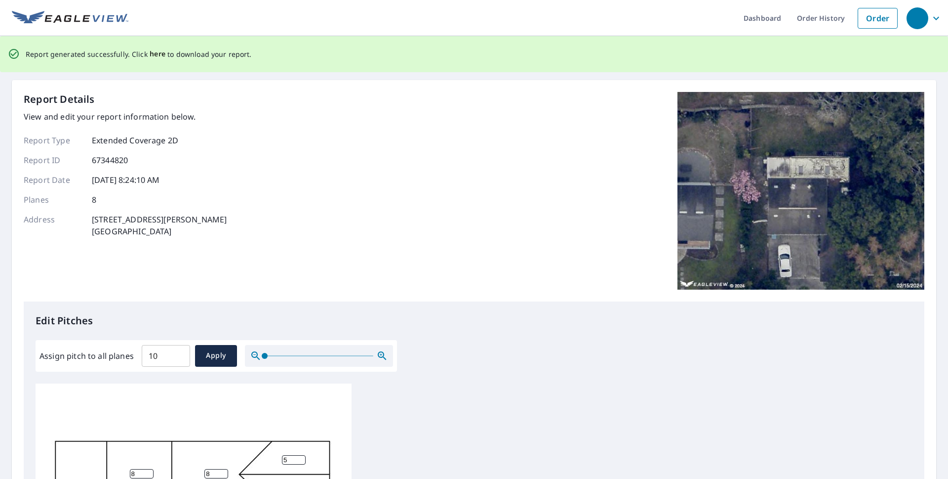 This screenshot has width=948, height=479. Describe the element at coordinates (59, 99) in the screenshot. I see `p: Report Details` at that location.